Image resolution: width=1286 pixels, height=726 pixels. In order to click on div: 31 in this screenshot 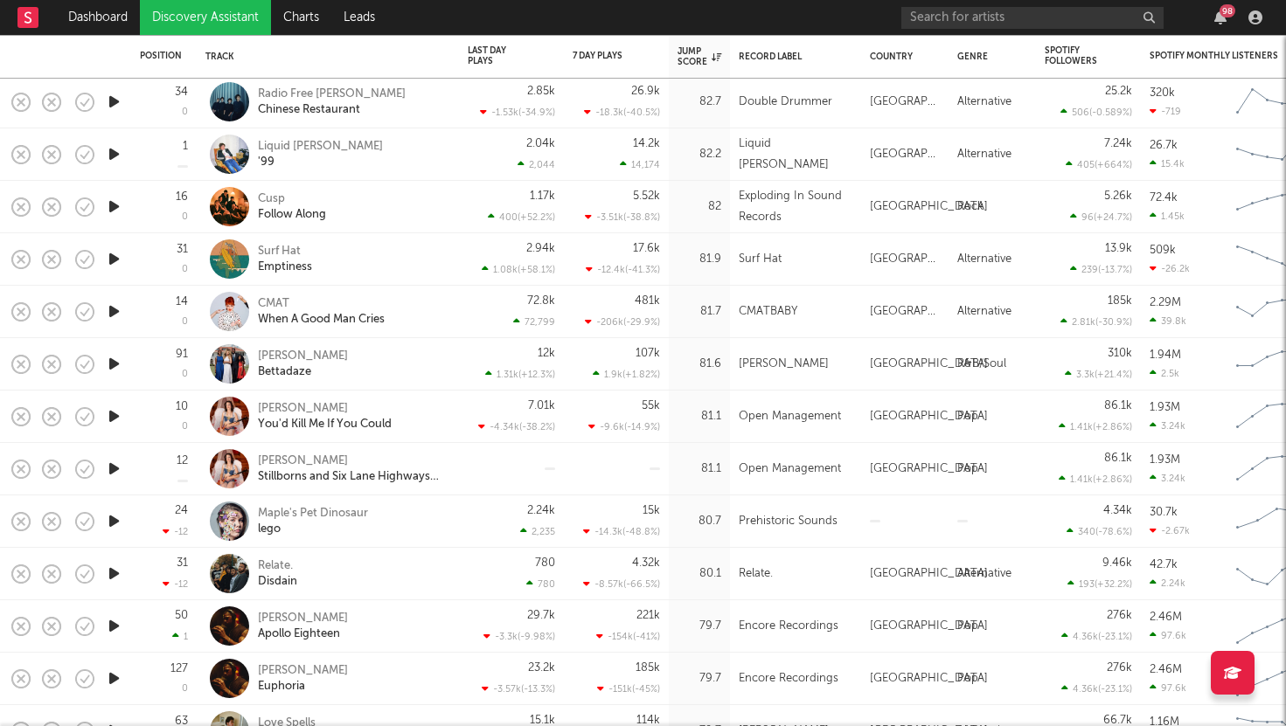, I will do `click(182, 249)`.